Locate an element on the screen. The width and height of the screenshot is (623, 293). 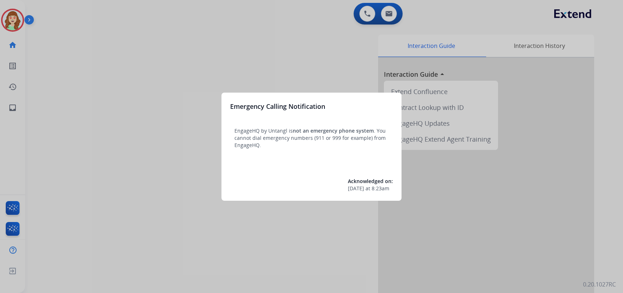
span: not an emergency phone system is located at coordinates (333, 130).